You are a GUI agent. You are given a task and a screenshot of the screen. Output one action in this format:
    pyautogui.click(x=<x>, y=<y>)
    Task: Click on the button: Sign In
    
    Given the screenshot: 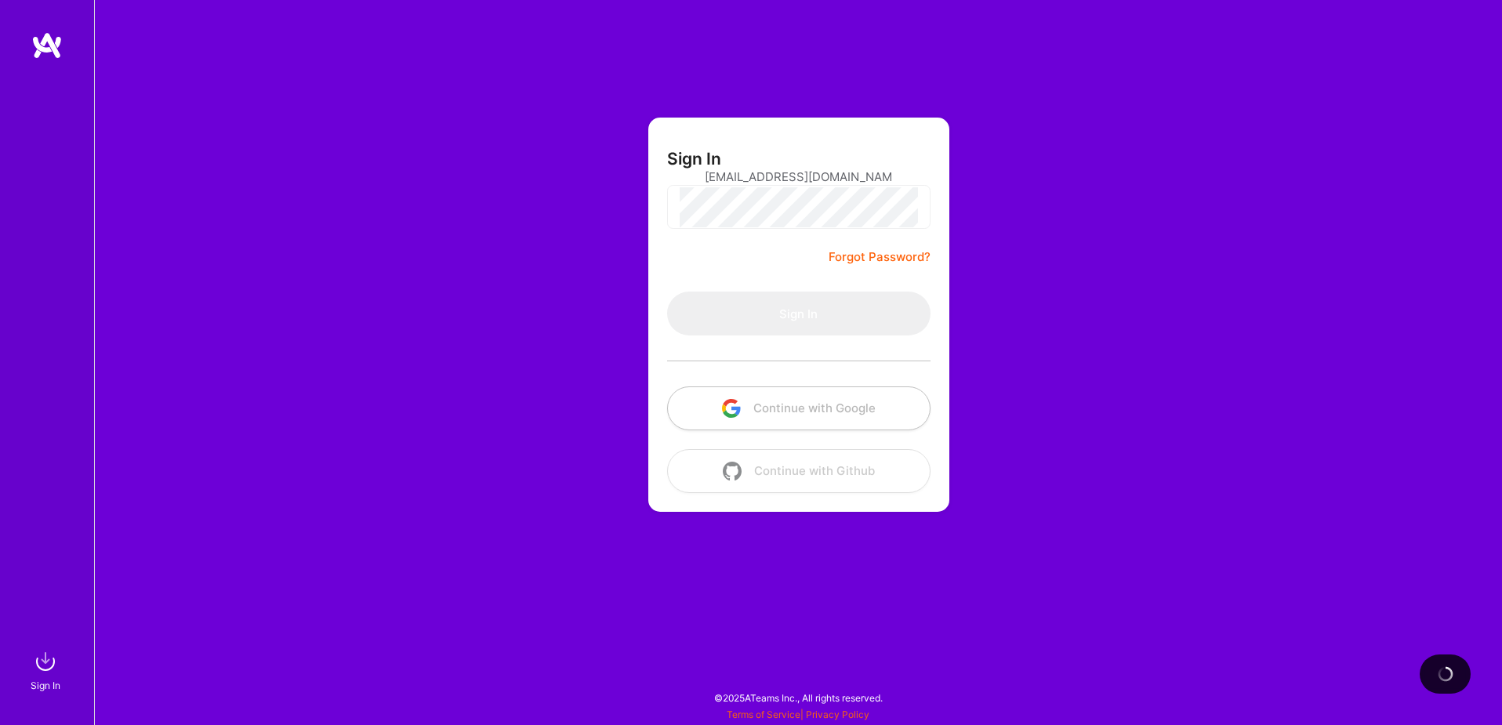 What is the action you would take?
    pyautogui.click(x=799, y=314)
    